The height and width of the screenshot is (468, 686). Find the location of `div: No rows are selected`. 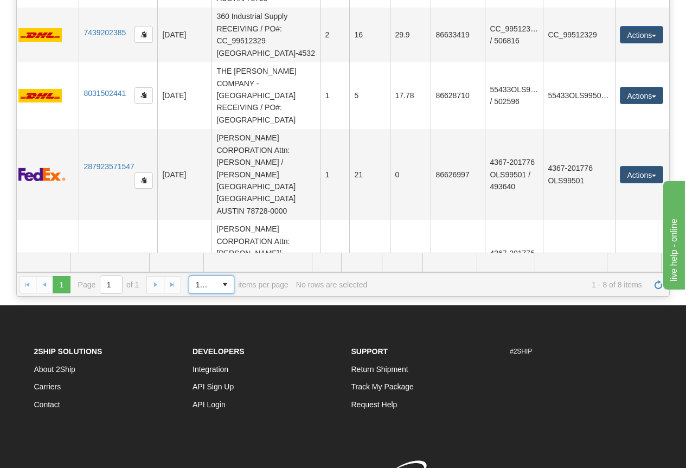

div: No rows are selected is located at coordinates (332, 285).